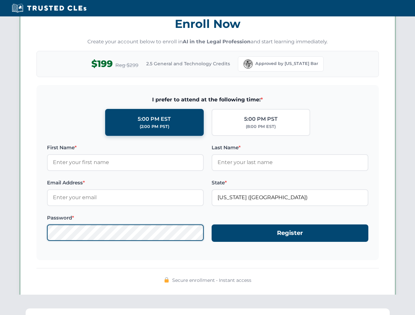 The width and height of the screenshot is (415, 315). I want to click on img: Trusted CLEs, so click(49, 8).